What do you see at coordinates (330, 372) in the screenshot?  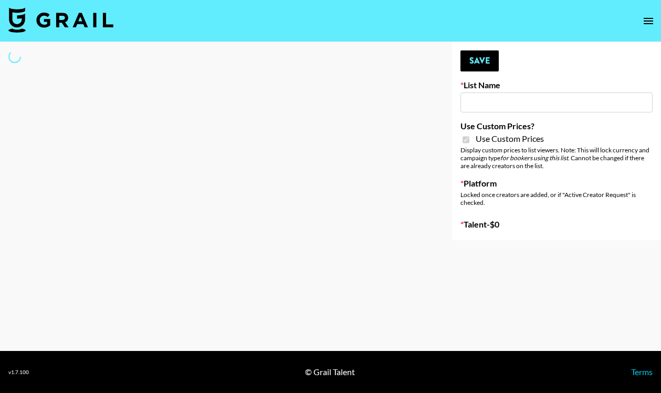 I see `div: © Grail Talent` at bounding box center [330, 372].